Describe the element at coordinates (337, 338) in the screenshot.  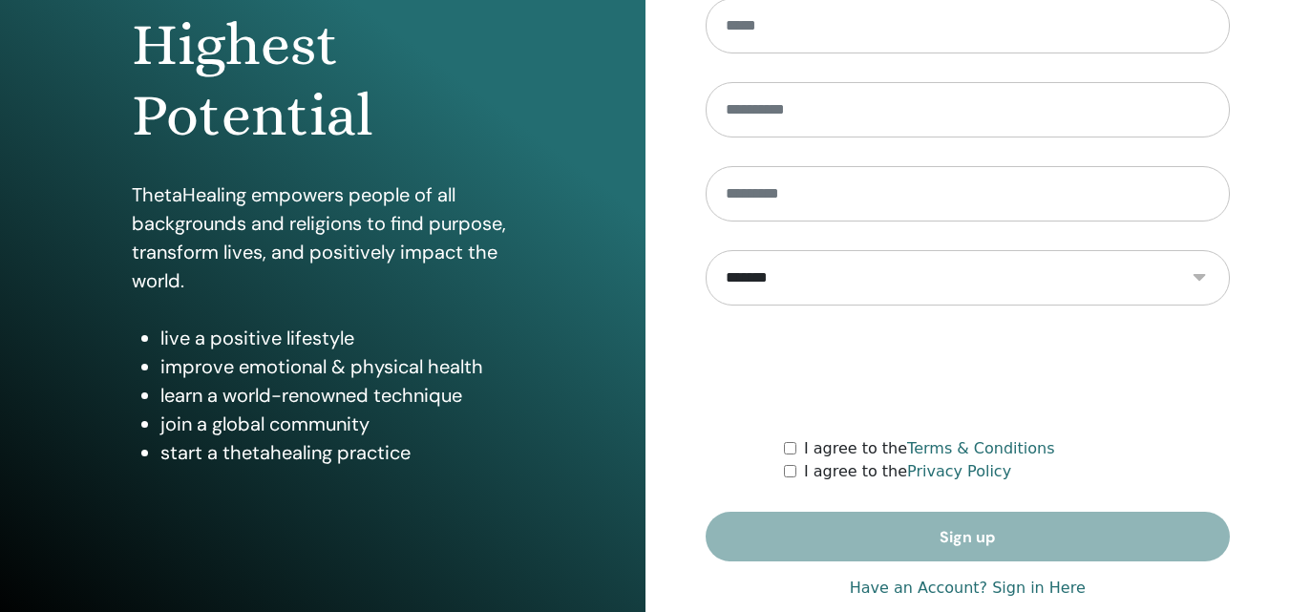
I see `li: live a positive lifestyle` at that location.